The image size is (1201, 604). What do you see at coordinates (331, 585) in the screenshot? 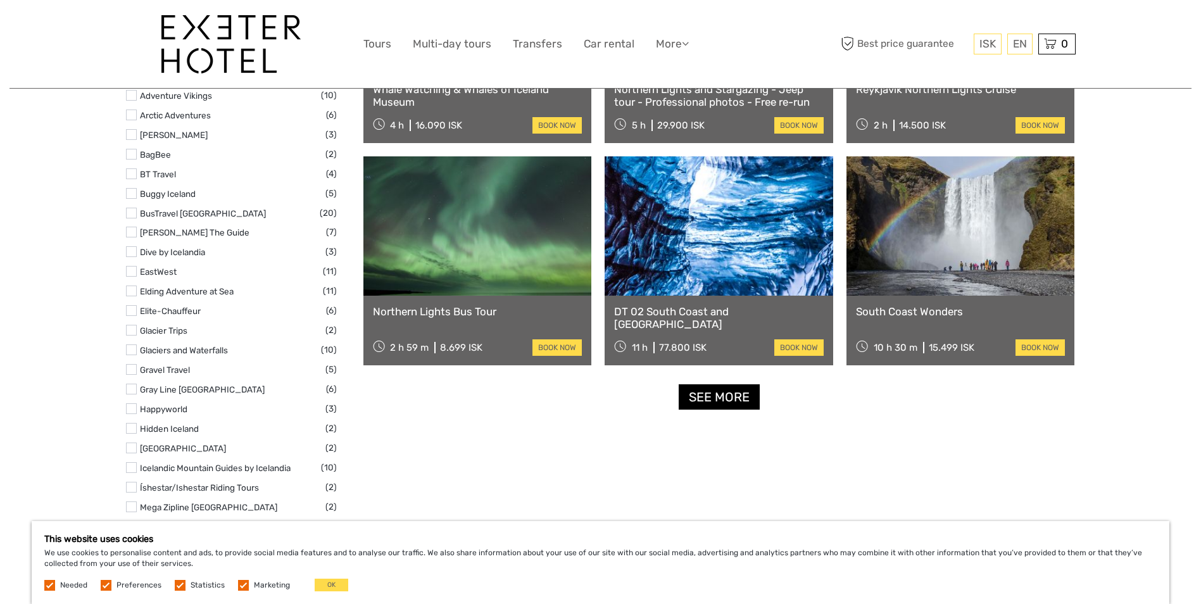
I see `button: OK` at bounding box center [331, 585].